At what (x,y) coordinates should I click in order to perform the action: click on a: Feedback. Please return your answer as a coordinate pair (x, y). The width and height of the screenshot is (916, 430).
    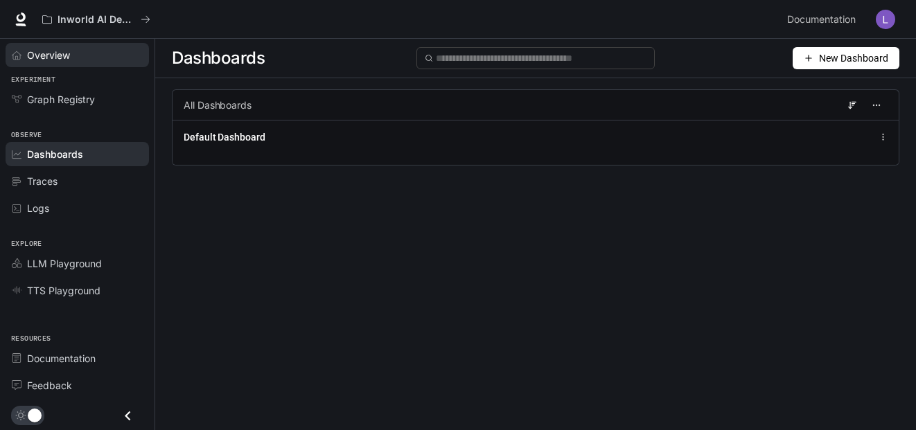
    Looking at the image, I should click on (77, 385).